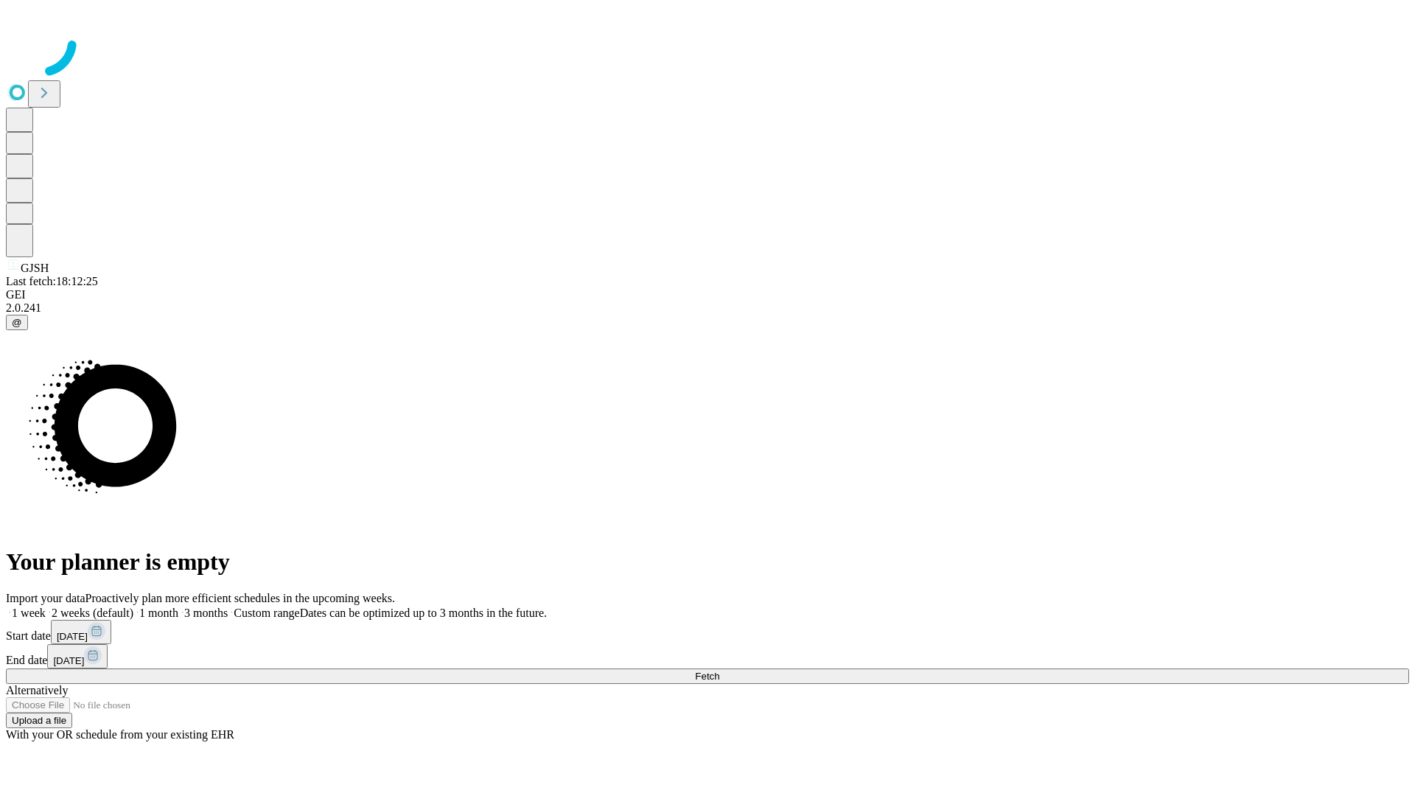 This screenshot has height=796, width=1415. I want to click on div: End date, so click(707, 656).